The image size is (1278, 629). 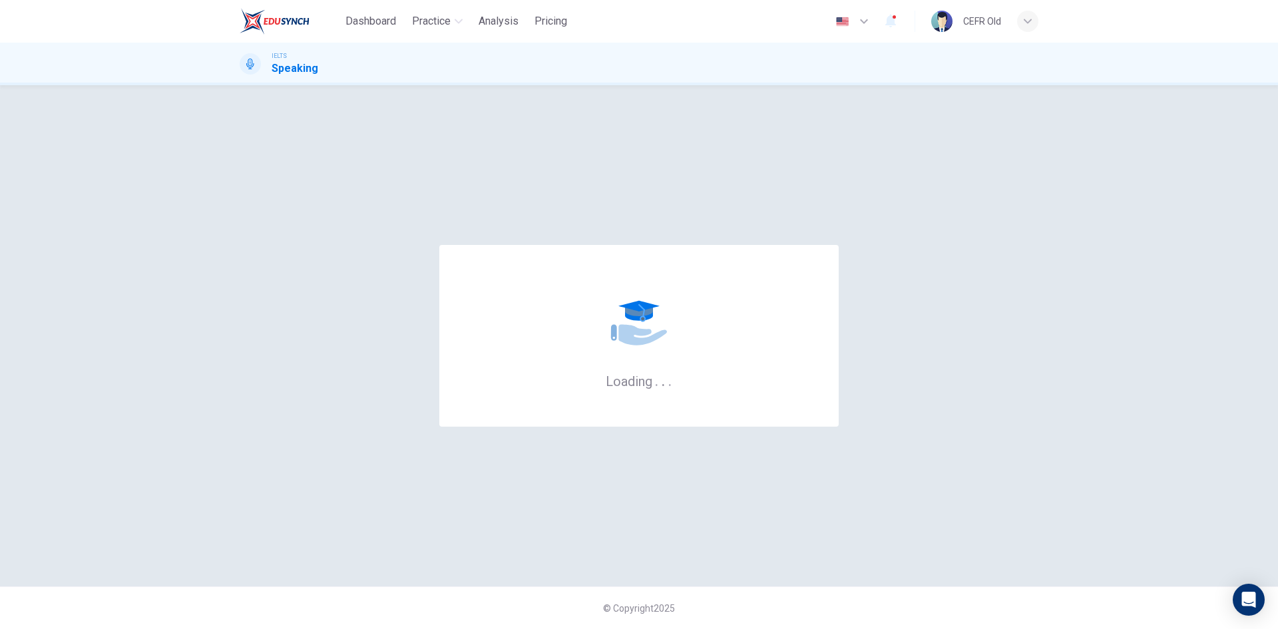 What do you see at coordinates (551, 21) in the screenshot?
I see `a: Pricing` at bounding box center [551, 21].